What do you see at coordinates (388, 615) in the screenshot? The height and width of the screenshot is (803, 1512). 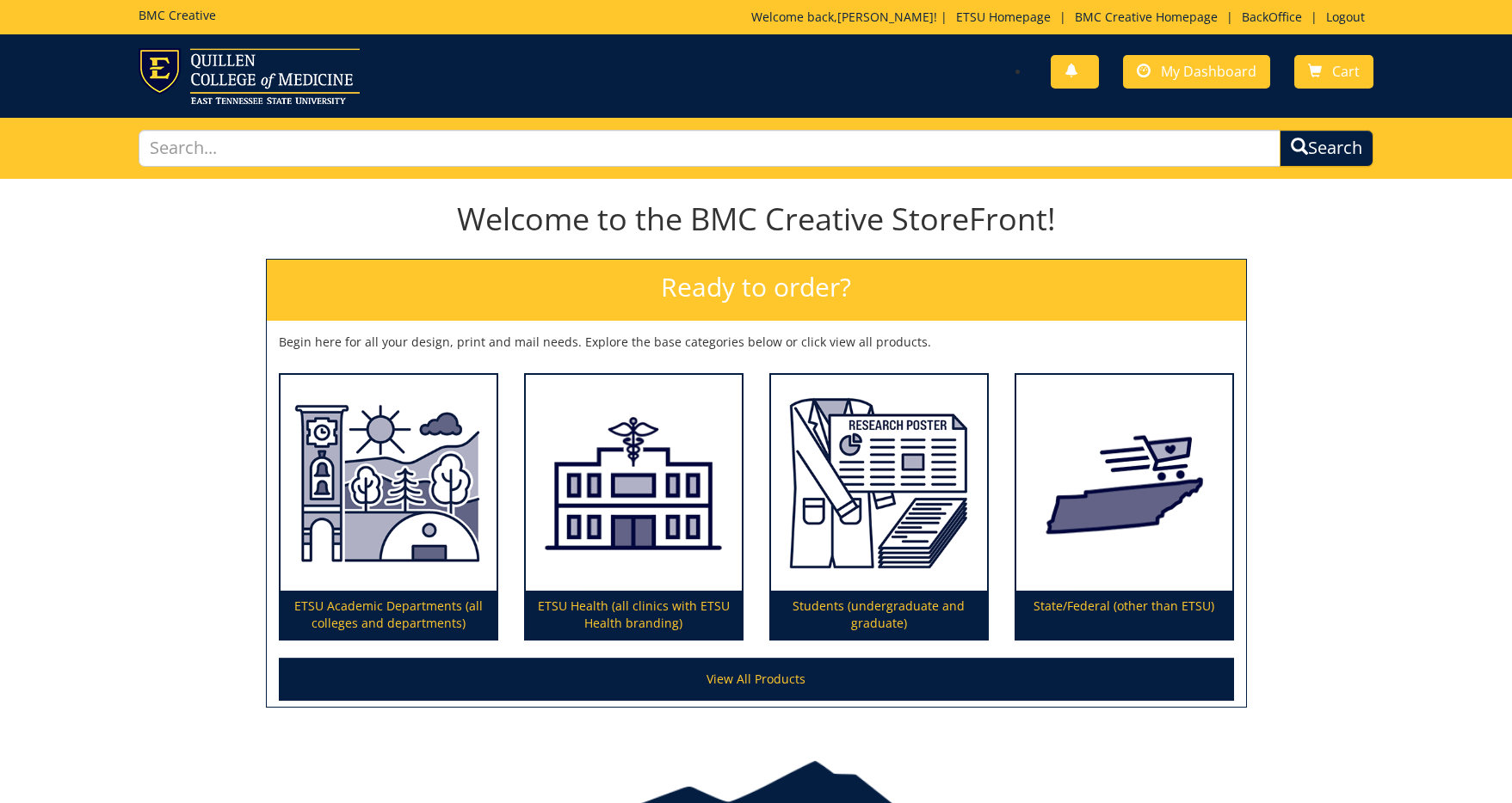 I see `p: ETSU Academic Departments (all colleges and departments)` at bounding box center [388, 615].